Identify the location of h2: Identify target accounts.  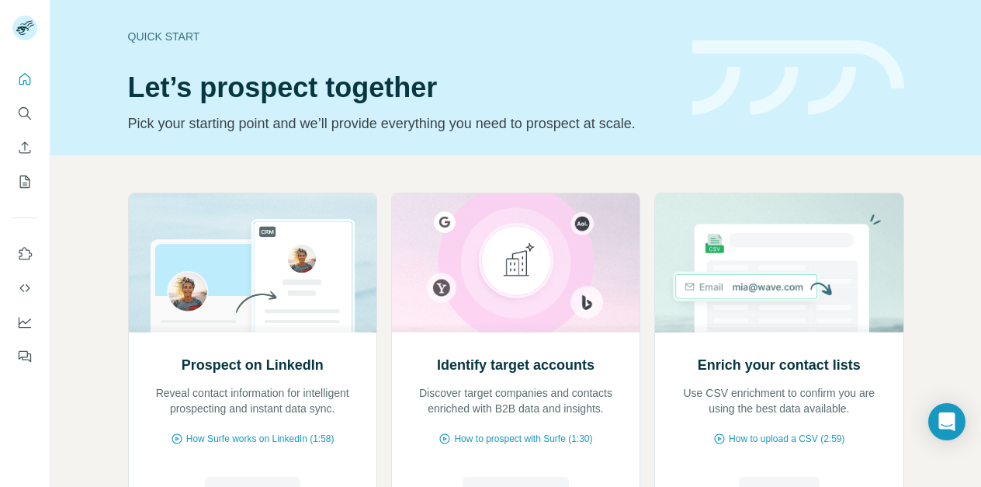
(516, 365).